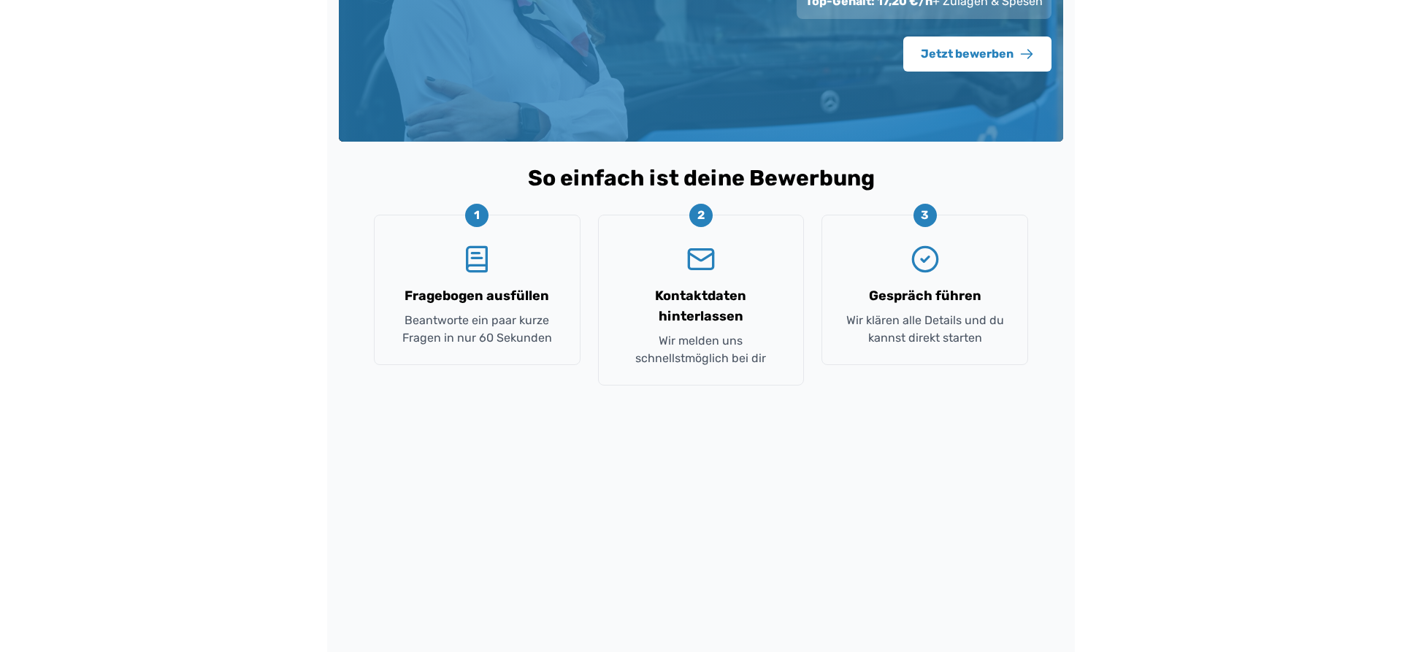 Image resolution: width=1402 pixels, height=652 pixels. I want to click on p: Beantworte ein paar kurze Fragen in nur 60 Sekunden, so click(477, 329).